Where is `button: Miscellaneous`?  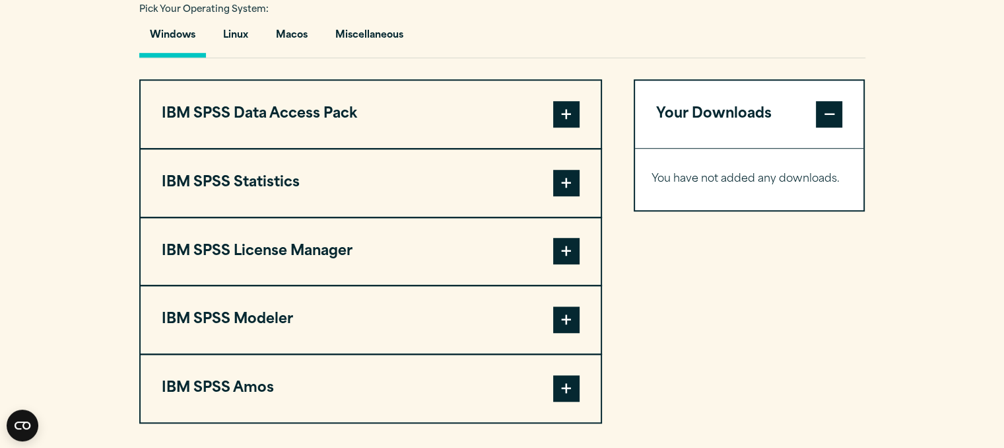 button: Miscellaneous is located at coordinates (369, 38).